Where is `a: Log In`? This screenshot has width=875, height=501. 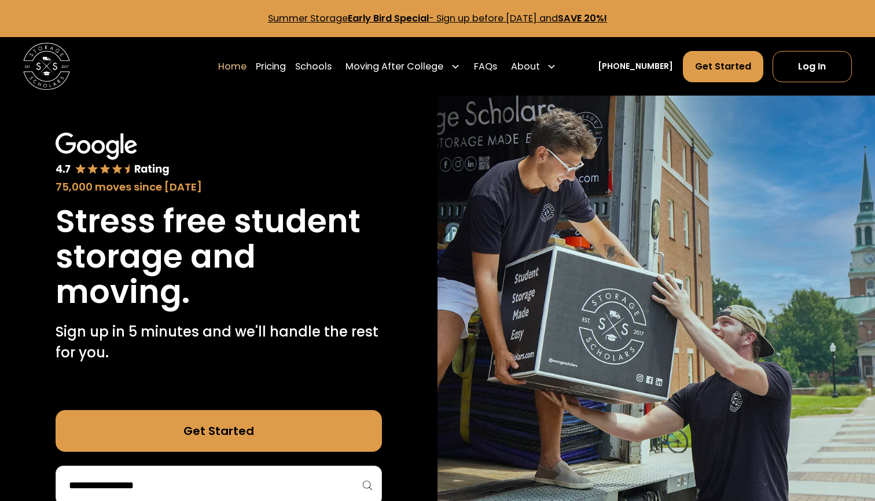 a: Log In is located at coordinates (812, 67).